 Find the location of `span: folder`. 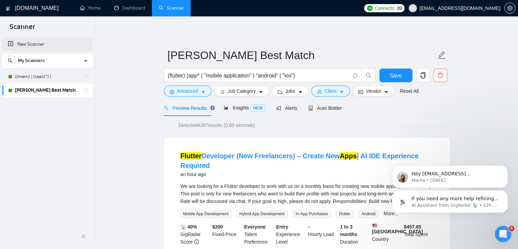

span: folder is located at coordinates (280, 92).